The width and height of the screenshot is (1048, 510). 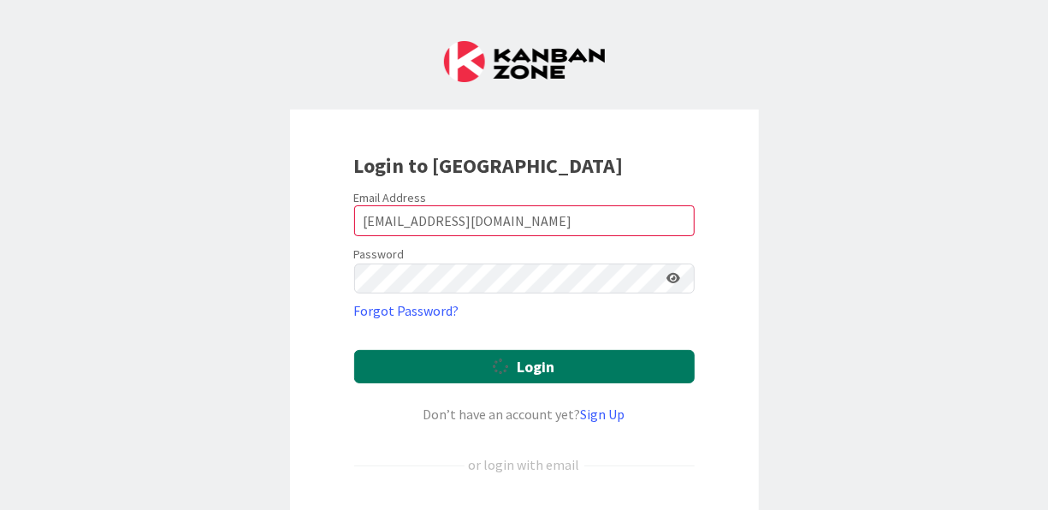 I want to click on a: Forgot Password?, so click(x=406, y=310).